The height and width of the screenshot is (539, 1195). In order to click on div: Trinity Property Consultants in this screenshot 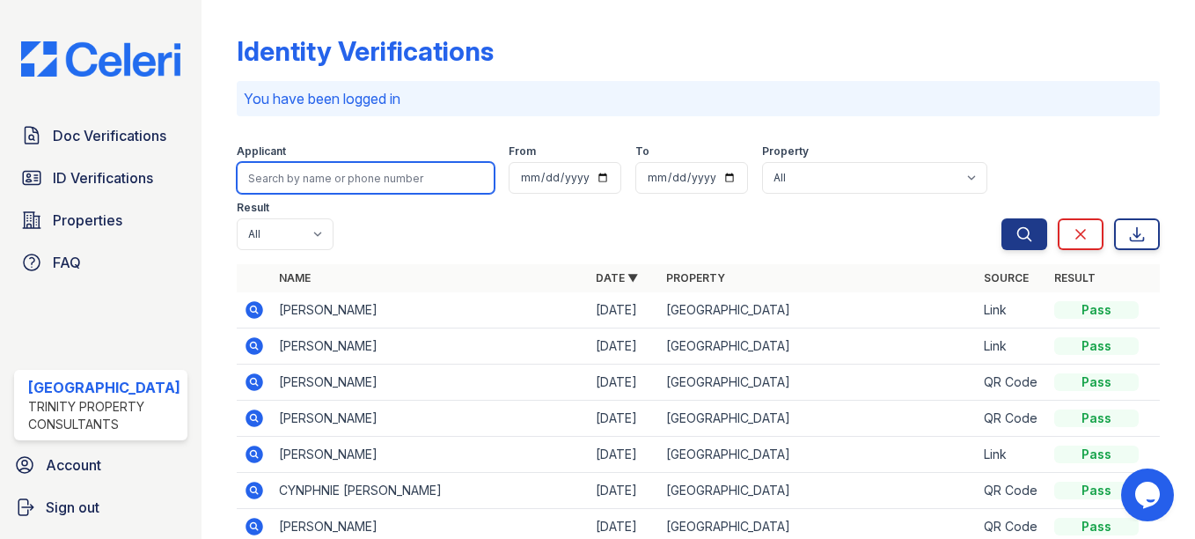, I will do `click(104, 415)`.